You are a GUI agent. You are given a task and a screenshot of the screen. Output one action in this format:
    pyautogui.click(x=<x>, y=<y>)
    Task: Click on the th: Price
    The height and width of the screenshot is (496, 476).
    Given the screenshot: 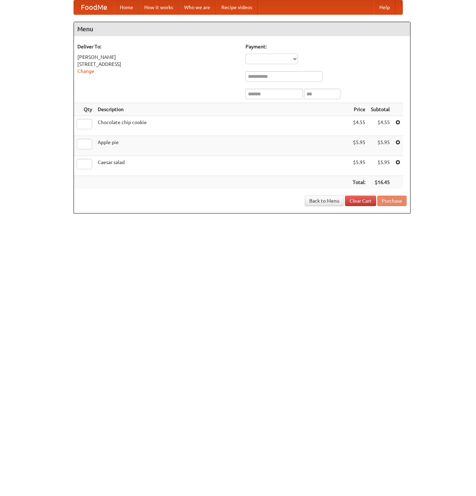 What is the action you would take?
    pyautogui.click(x=359, y=109)
    